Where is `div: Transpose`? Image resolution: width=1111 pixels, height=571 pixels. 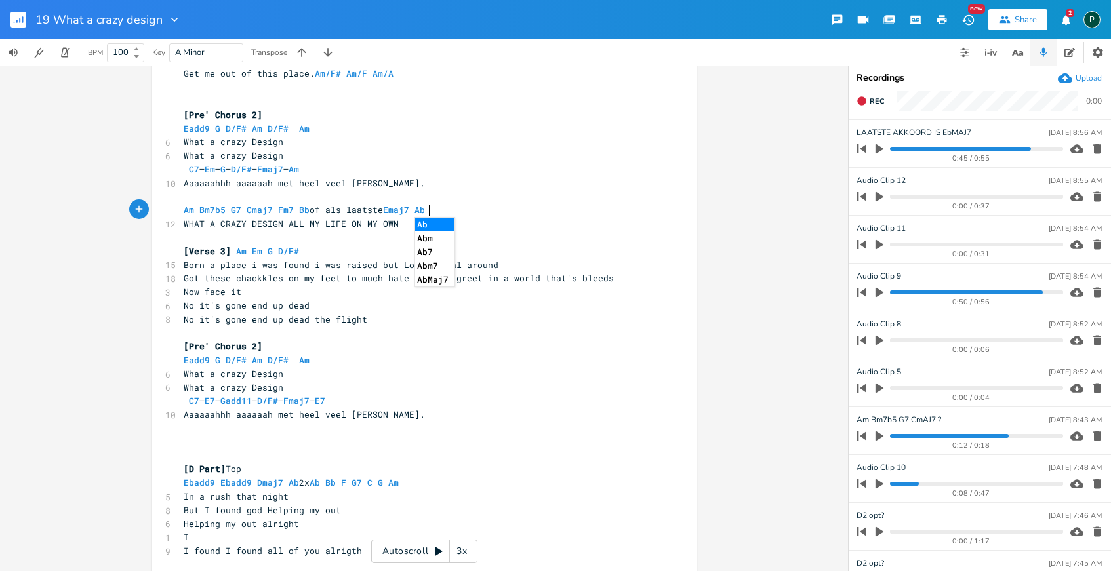
div: Transpose is located at coordinates (269, 52).